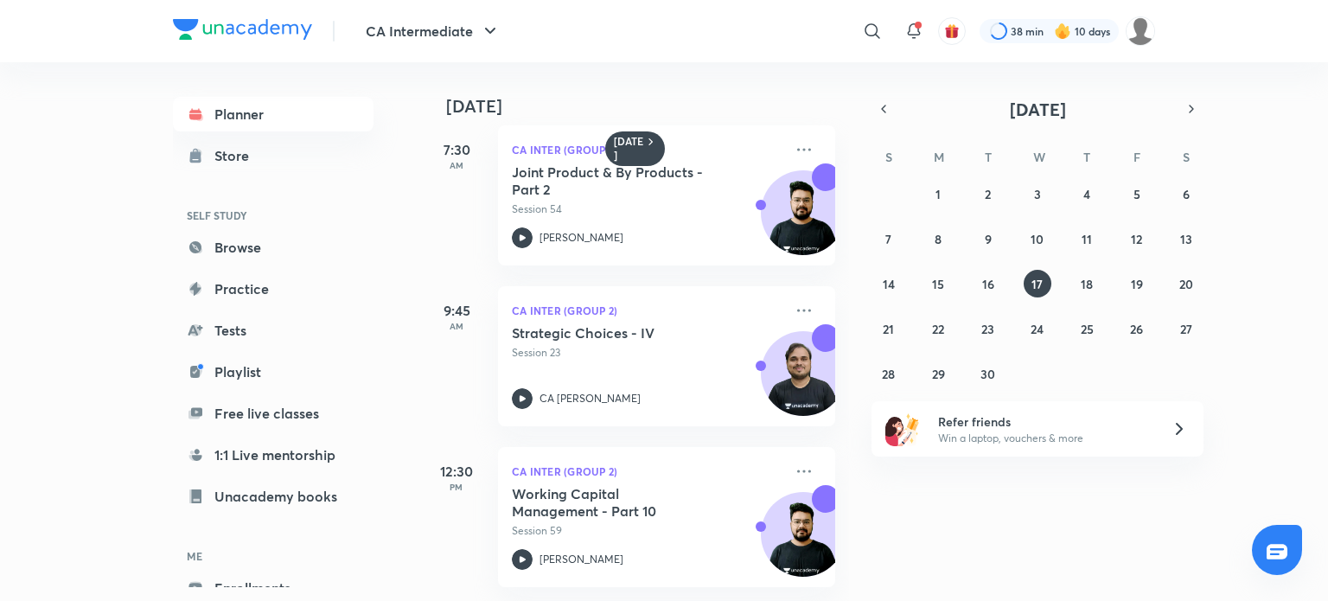 The width and height of the screenshot is (1328, 601). Describe the element at coordinates (988, 156) in the screenshot. I see `abbr: Tuesday` at that location.